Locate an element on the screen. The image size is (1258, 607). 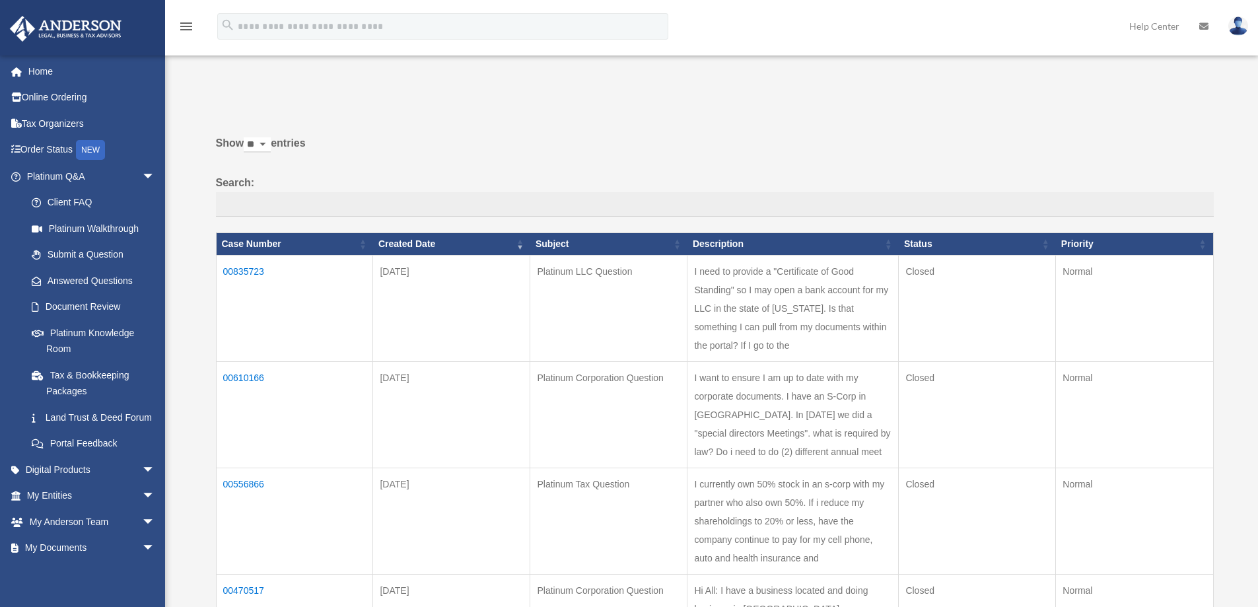
a: My Anderson Teamarrow_drop_down is located at coordinates (92, 522).